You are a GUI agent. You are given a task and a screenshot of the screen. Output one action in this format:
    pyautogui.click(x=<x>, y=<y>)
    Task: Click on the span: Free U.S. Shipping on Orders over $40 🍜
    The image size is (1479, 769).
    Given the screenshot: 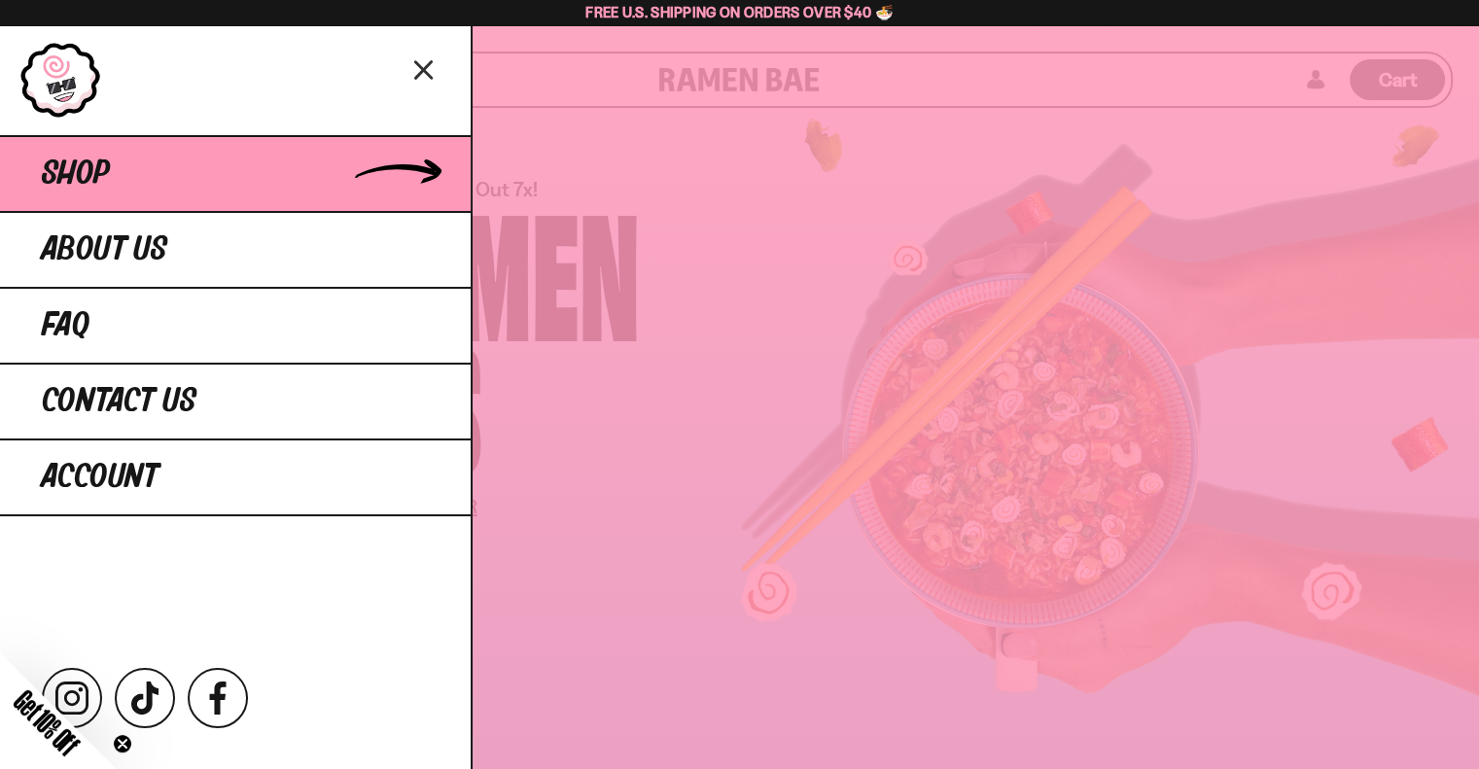 What is the action you would take?
    pyautogui.click(x=739, y=12)
    